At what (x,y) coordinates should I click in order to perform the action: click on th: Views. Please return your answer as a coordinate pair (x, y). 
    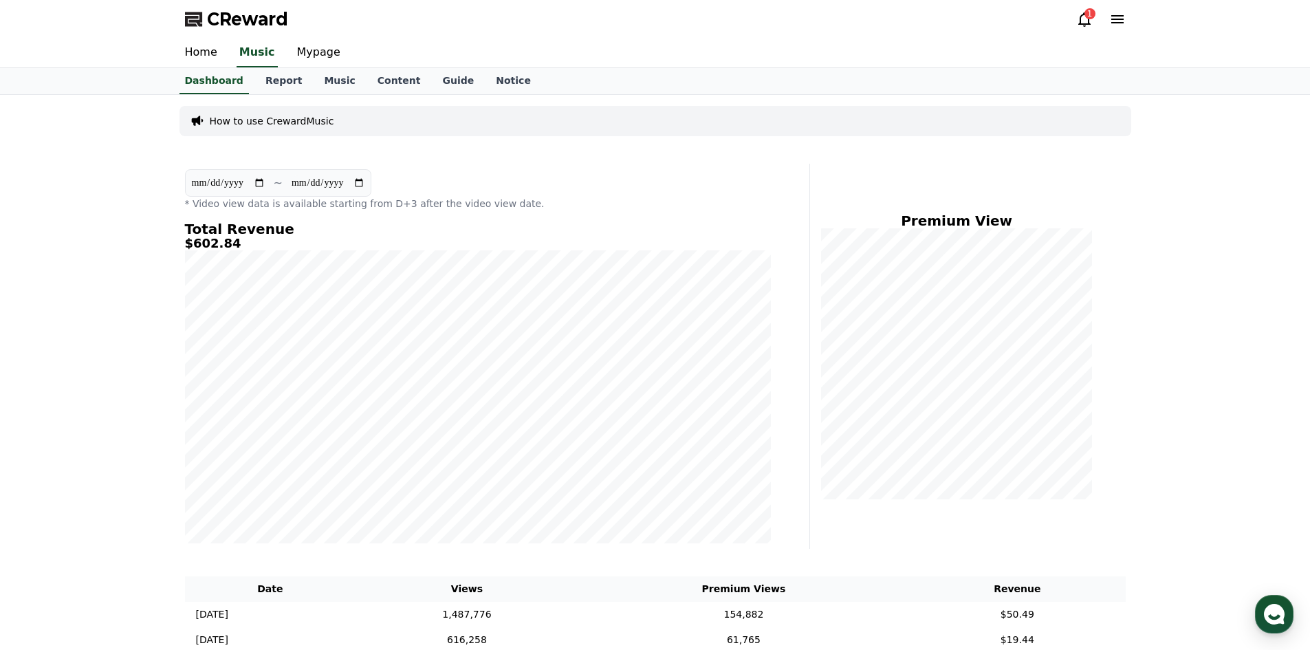
    Looking at the image, I should click on (467, 589).